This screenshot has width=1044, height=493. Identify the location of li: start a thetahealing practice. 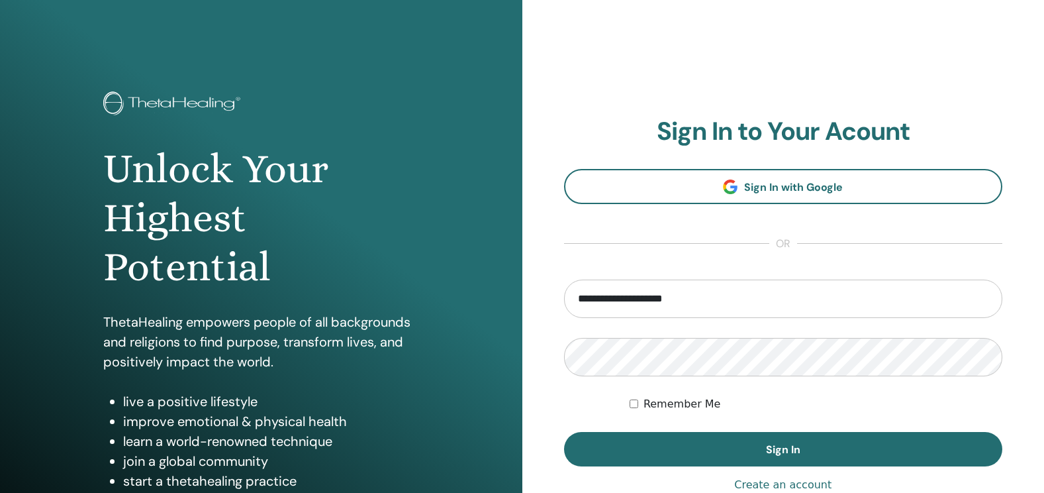
(271, 481).